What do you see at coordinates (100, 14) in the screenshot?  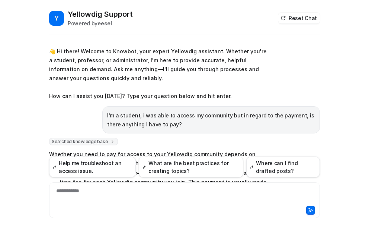 I see `h2: Yellowdig Support` at bounding box center [100, 14].